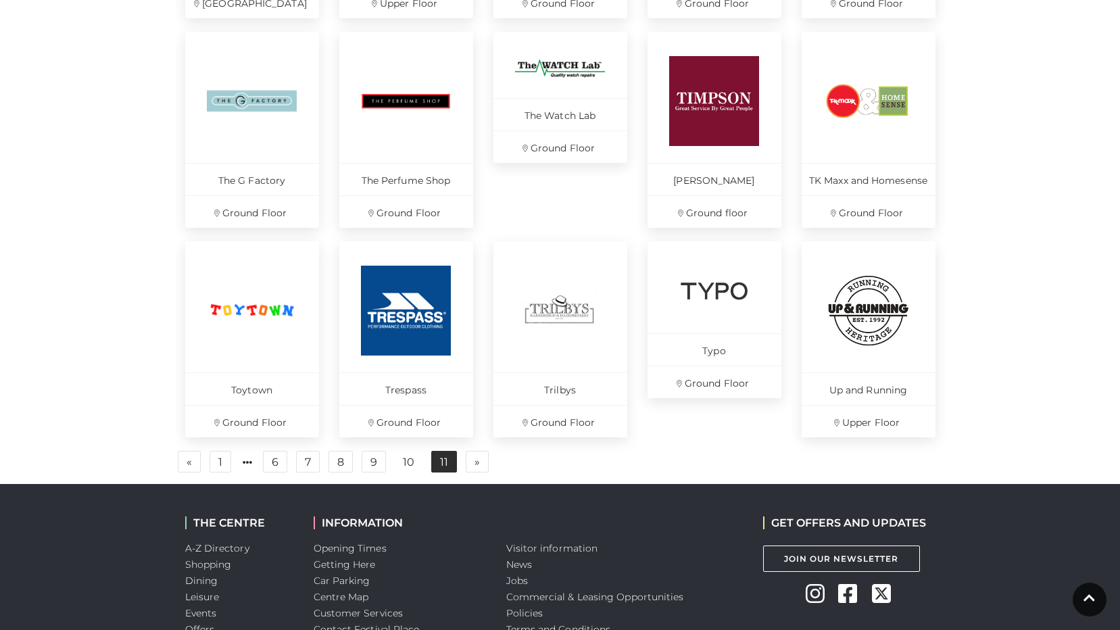 This screenshot has width=1120, height=630. I want to click on a: News, so click(519, 564).